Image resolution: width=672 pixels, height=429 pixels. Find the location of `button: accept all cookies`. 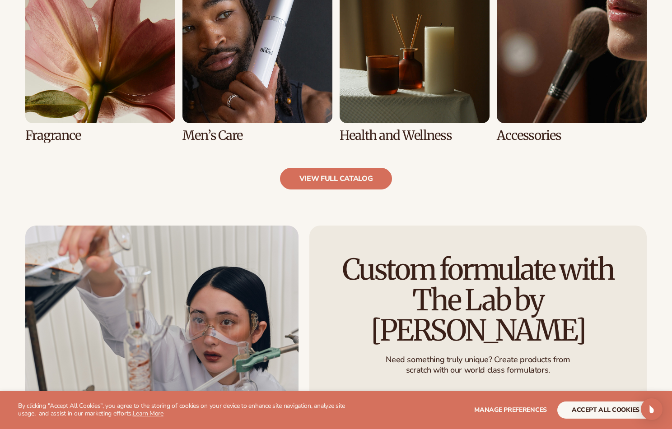

button: accept all cookies is located at coordinates (606, 410).